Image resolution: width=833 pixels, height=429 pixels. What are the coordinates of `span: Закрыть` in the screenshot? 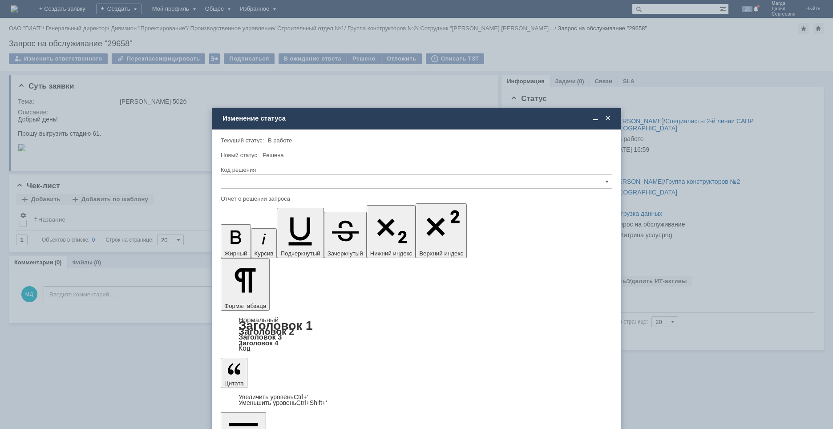 It's located at (608, 118).